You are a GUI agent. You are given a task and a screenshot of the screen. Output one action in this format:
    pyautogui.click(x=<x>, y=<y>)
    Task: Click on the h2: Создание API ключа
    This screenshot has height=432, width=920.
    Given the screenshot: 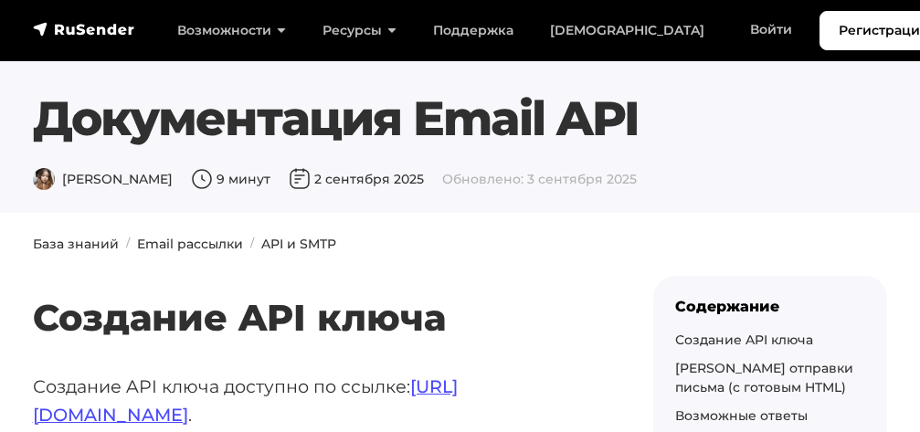 What is the action you would take?
    pyautogui.click(x=314, y=291)
    